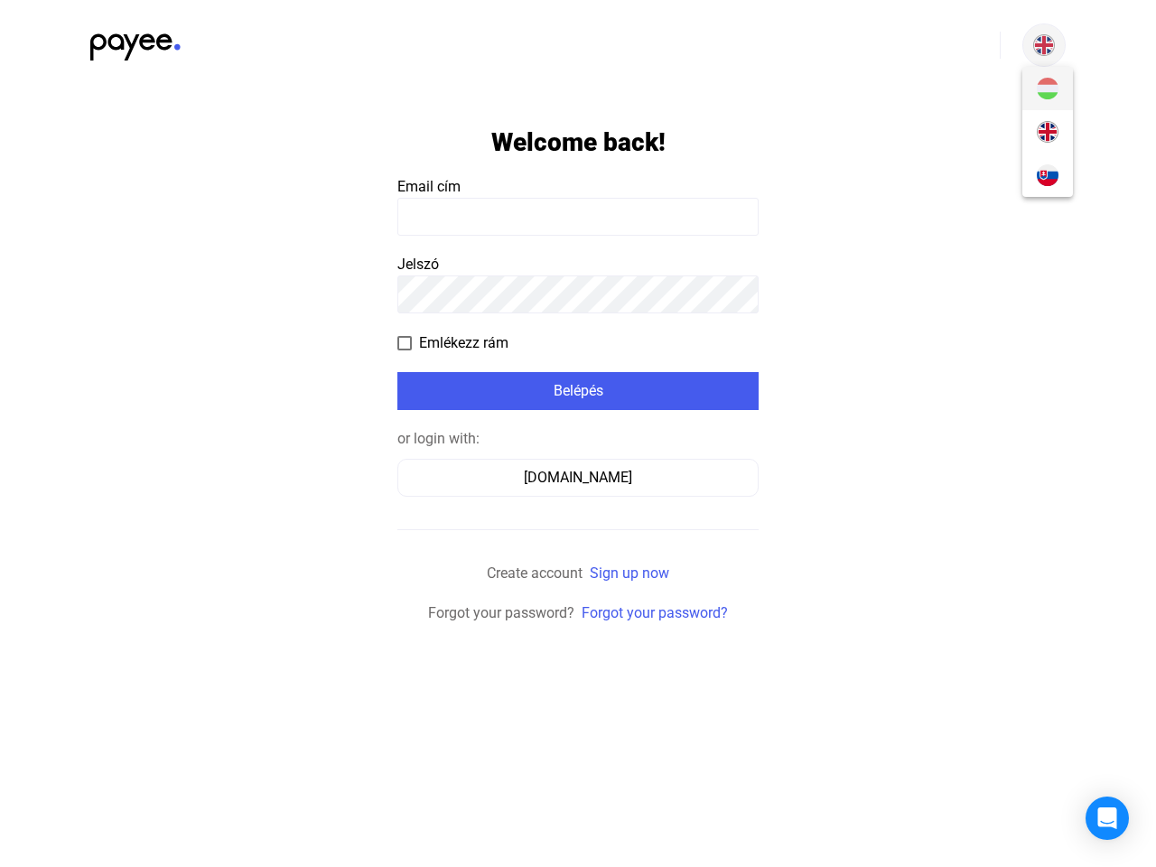  What do you see at coordinates (501, 612) in the screenshot?
I see `span: Forgot your password?` at bounding box center [501, 612].